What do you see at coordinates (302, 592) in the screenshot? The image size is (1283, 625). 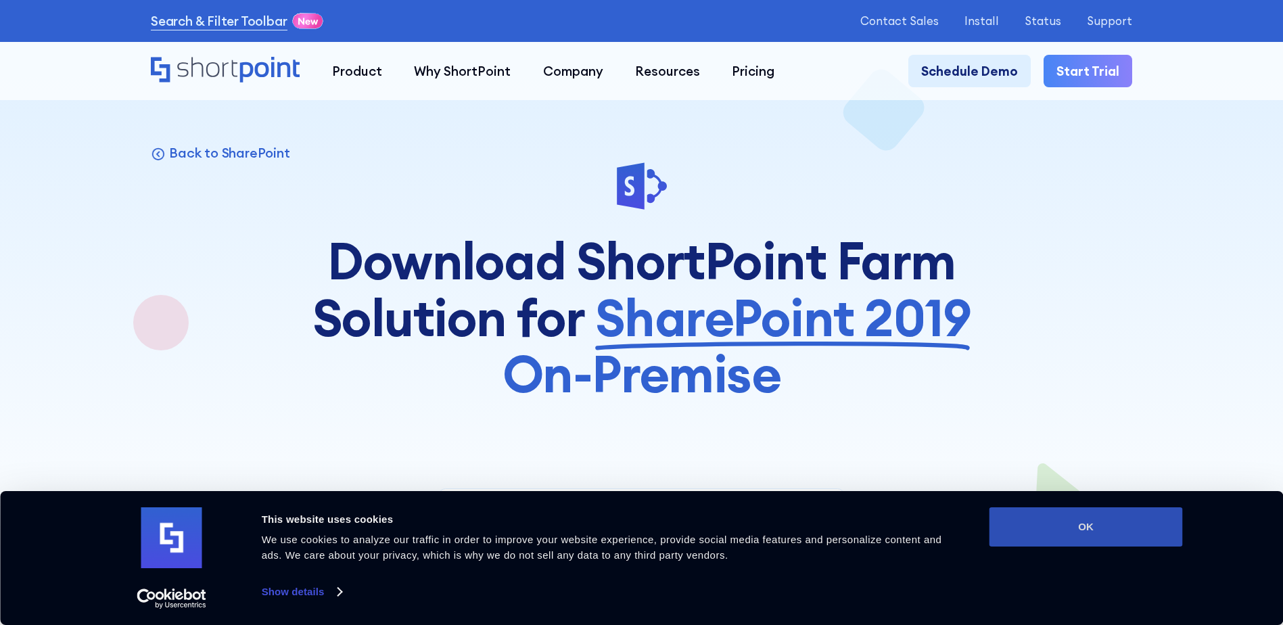 I see `a: Show details` at bounding box center [302, 592].